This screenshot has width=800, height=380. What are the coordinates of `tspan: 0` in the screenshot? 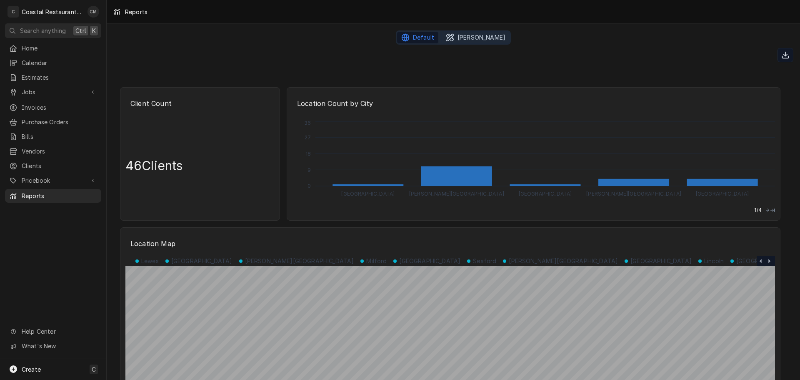 It's located at (309, 185).